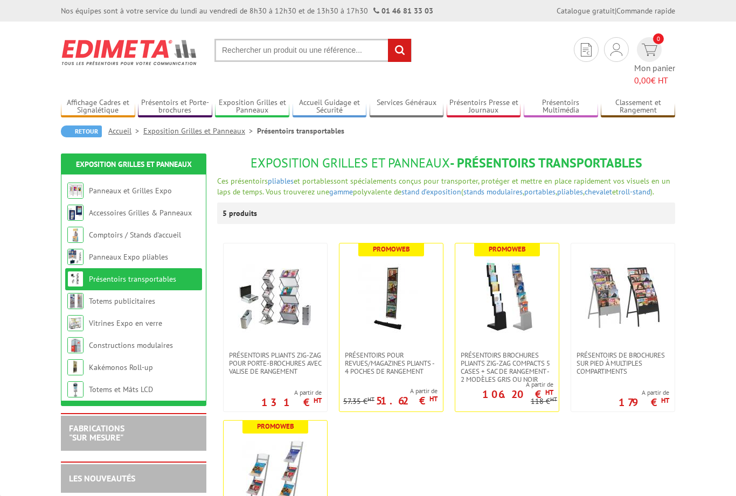 The width and height of the screenshot is (736, 496). I want to click on input: Rechercher un produit ou une référence..., so click(313, 50).